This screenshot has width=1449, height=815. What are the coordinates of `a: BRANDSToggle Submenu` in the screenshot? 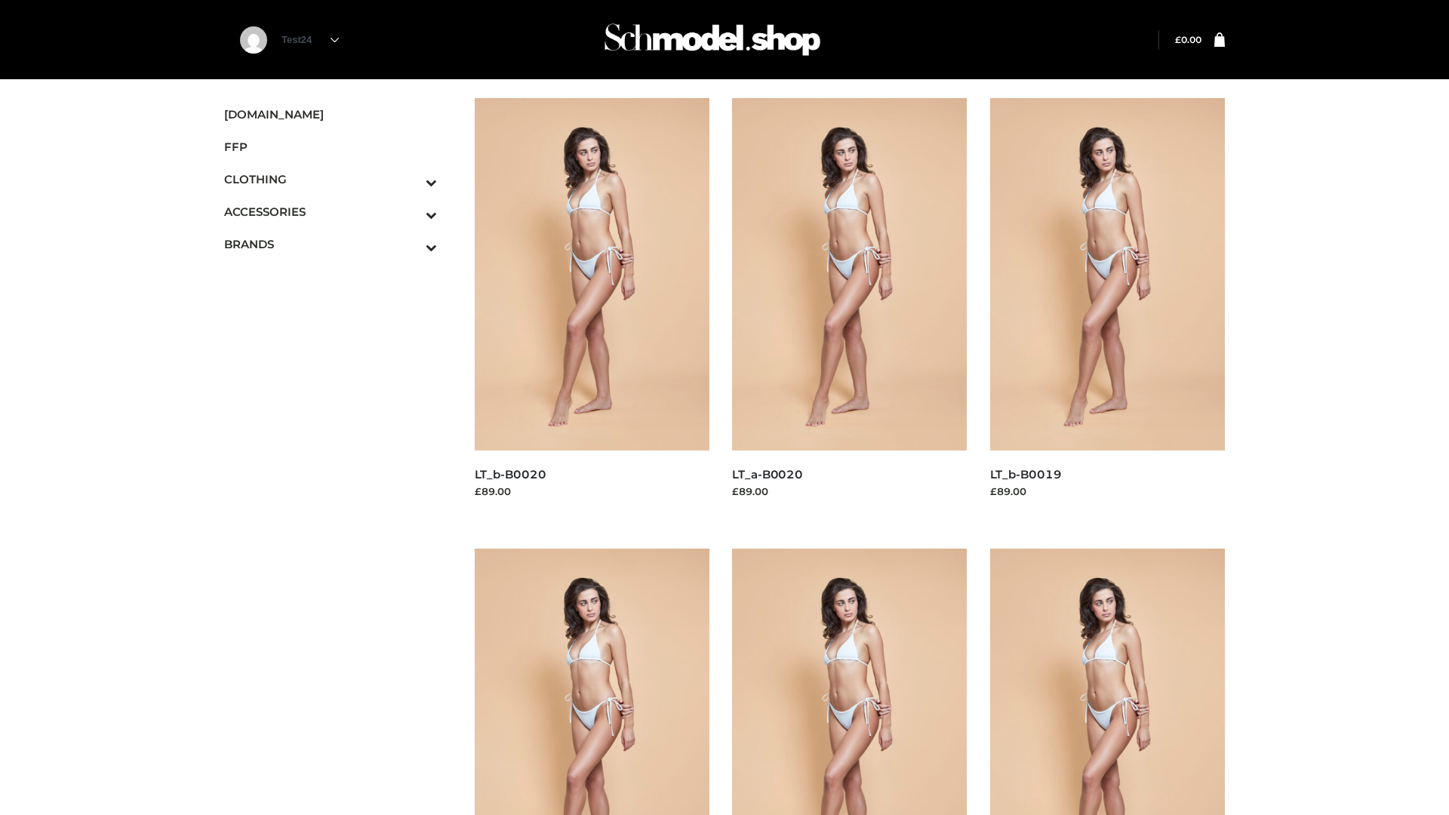 It's located at (331, 244).